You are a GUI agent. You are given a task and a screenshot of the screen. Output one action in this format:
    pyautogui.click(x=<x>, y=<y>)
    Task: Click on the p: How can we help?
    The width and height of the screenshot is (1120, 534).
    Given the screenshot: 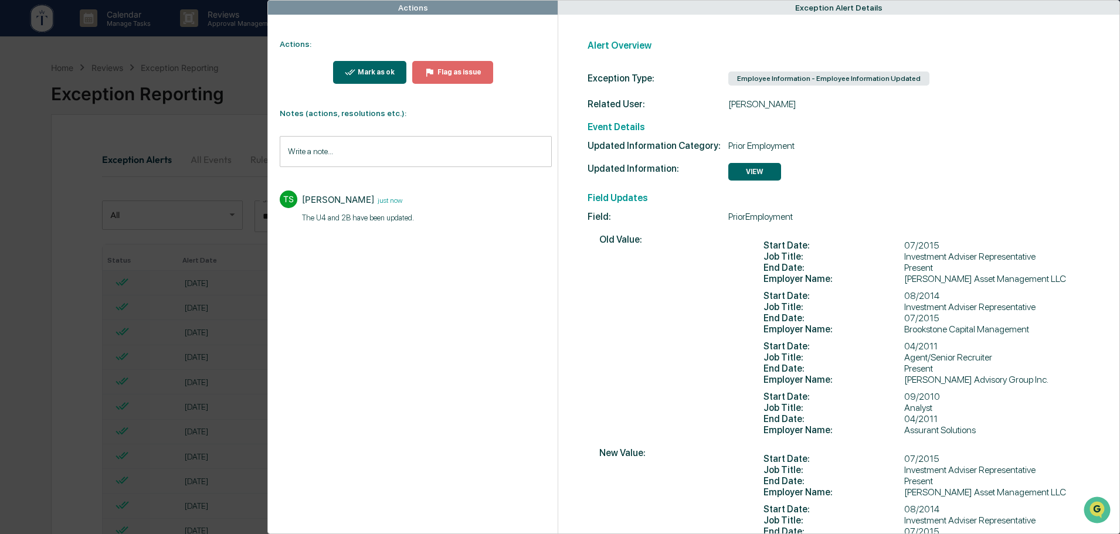 What is the action you would take?
    pyautogui.click(x=113, y=34)
    